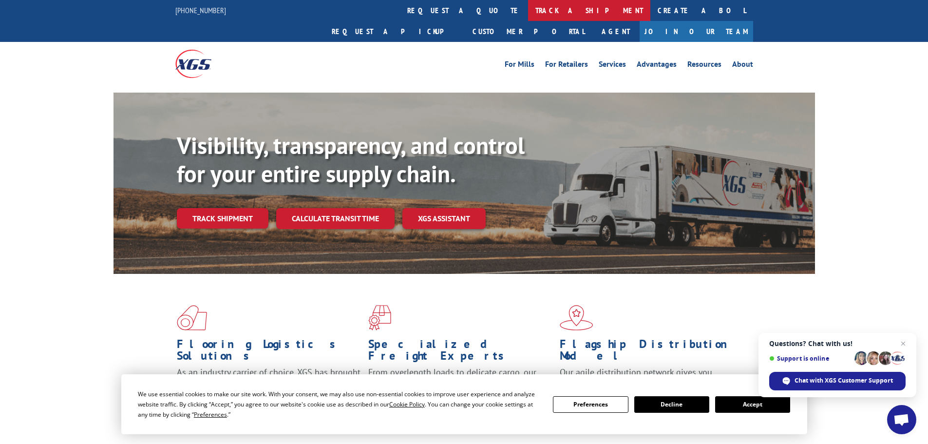 The height and width of the screenshot is (444, 928). What do you see at coordinates (520, 66) in the screenshot?
I see `a: For Mills` at bounding box center [520, 66].